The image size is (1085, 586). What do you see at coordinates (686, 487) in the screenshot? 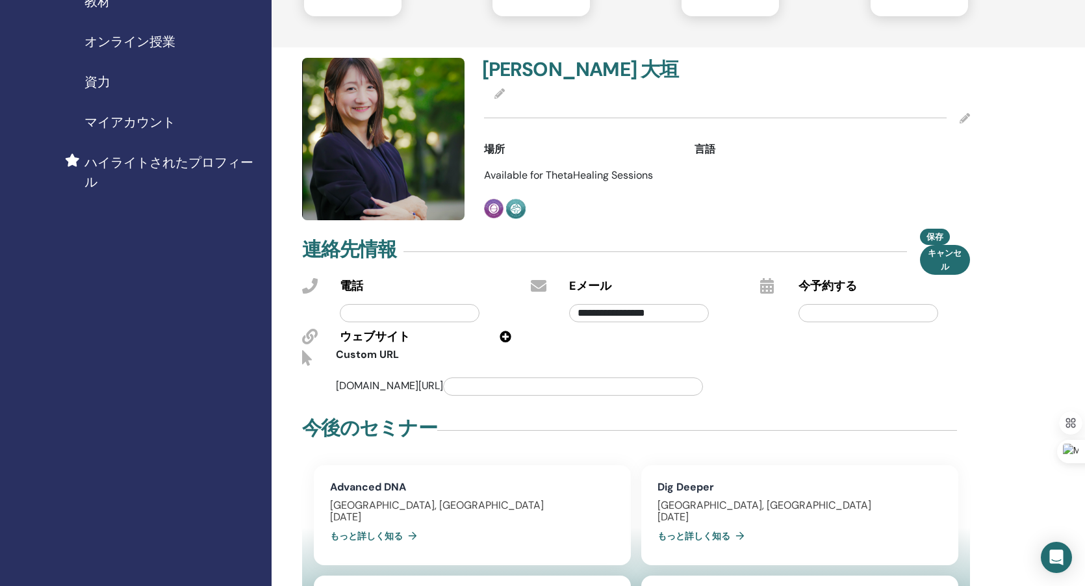
I see `a: Dig Deeper` at bounding box center [686, 487].